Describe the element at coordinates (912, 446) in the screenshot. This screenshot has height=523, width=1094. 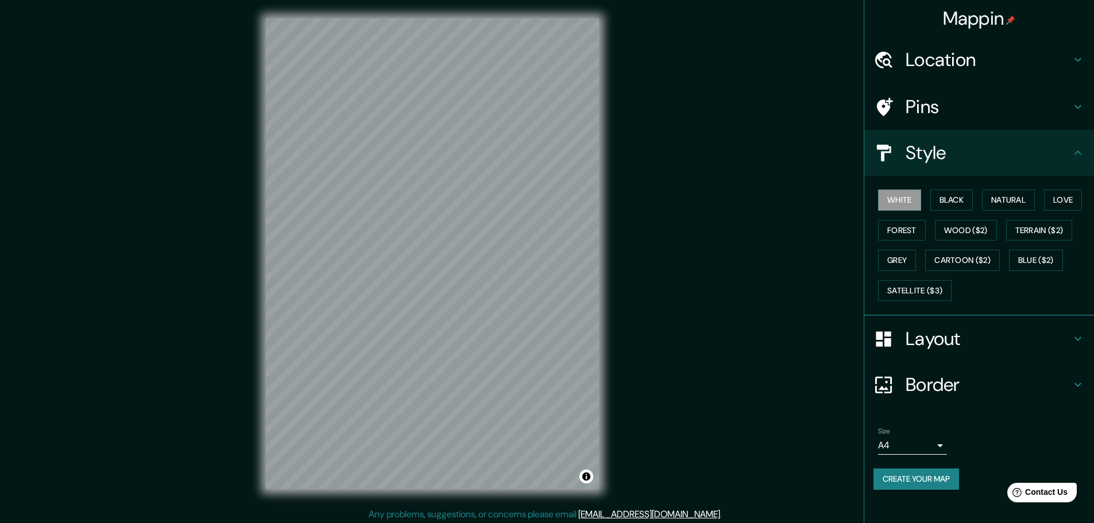
I see `div: A4` at that location.